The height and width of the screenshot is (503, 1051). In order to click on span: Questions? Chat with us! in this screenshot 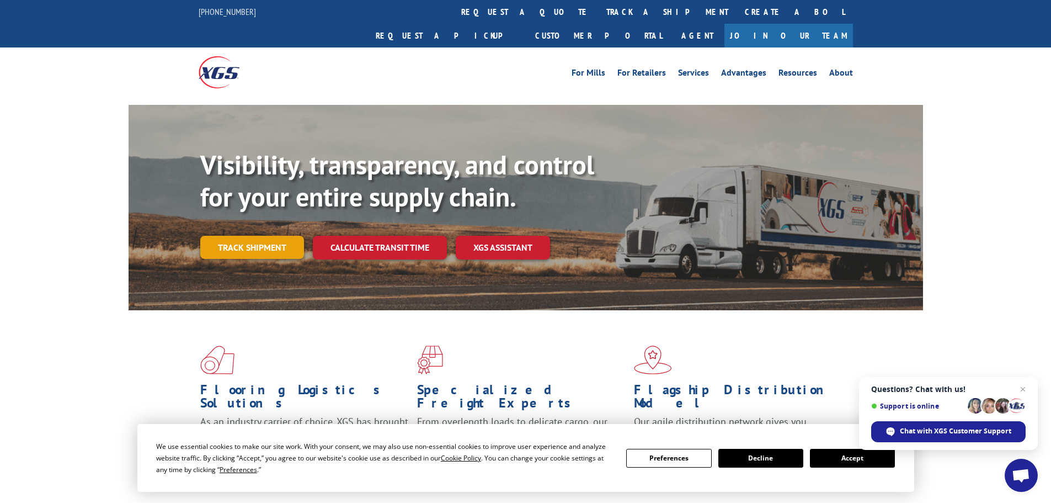, I will do `click(949, 389)`.